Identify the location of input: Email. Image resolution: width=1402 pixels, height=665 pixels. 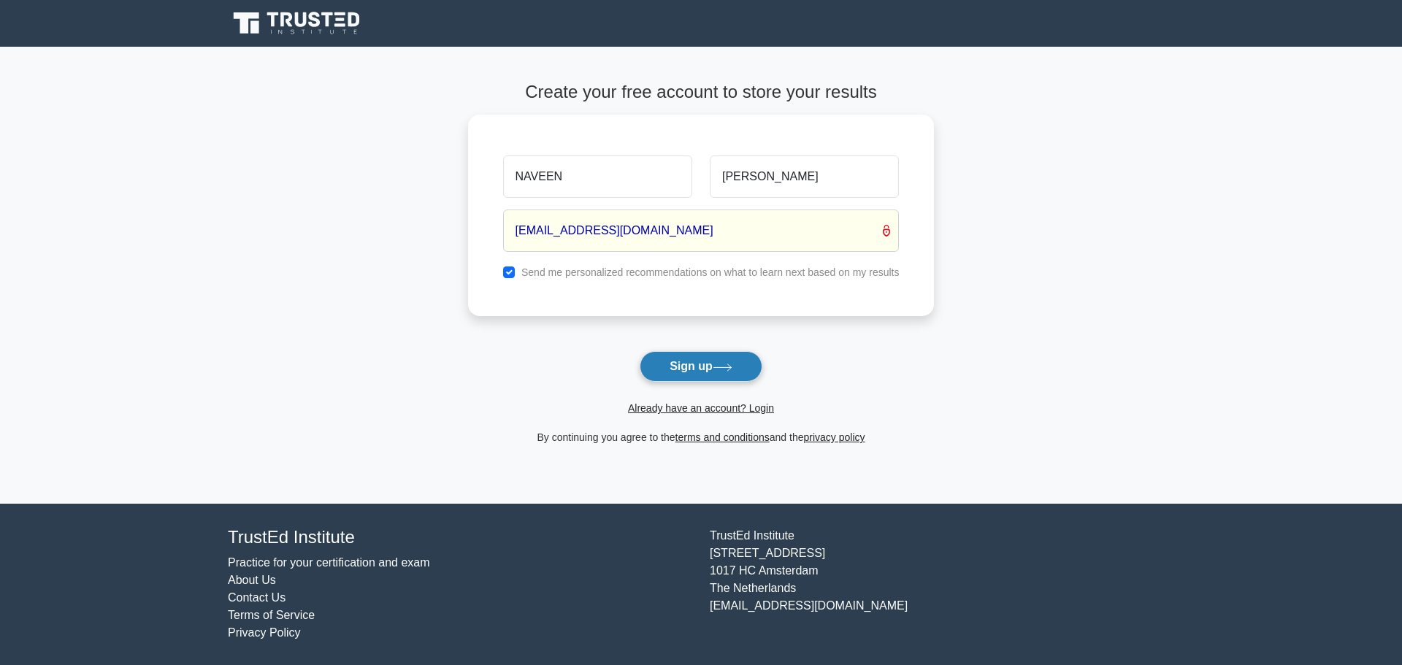
(701, 231).